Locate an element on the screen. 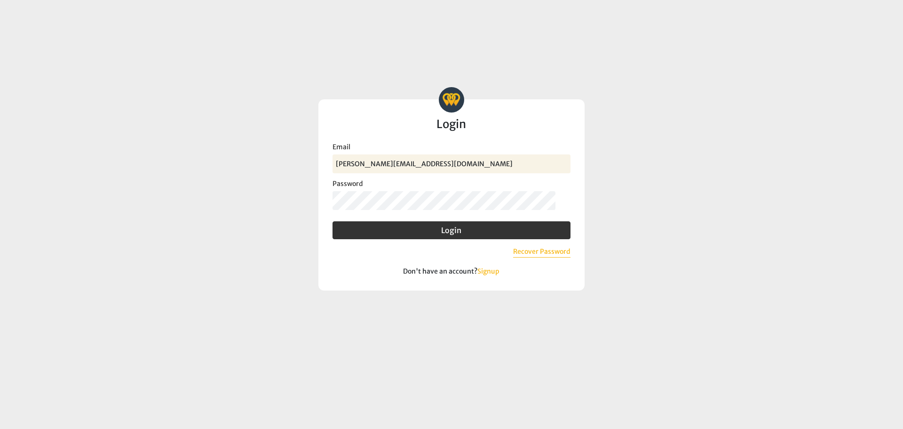 This screenshot has width=903, height=429. p: Don't have an account? is located at coordinates (452, 271).